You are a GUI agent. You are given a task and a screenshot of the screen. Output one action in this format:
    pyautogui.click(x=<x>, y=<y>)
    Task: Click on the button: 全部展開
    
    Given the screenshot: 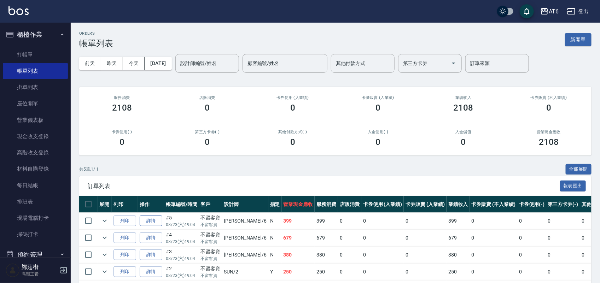 What is the action you would take?
    pyautogui.click(x=578, y=169)
    